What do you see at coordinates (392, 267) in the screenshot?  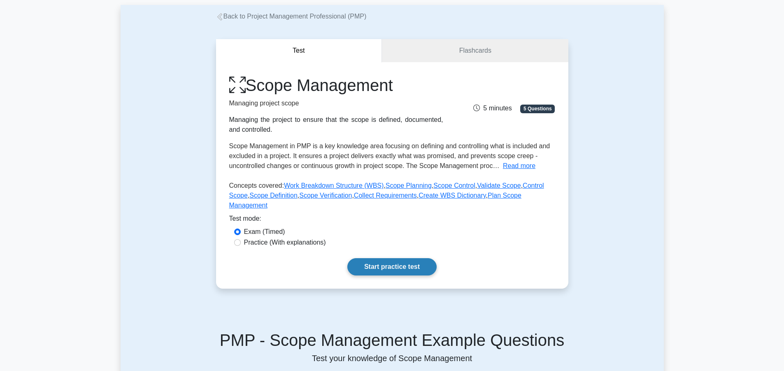 I see `a: Start practice test` at bounding box center [392, 267].